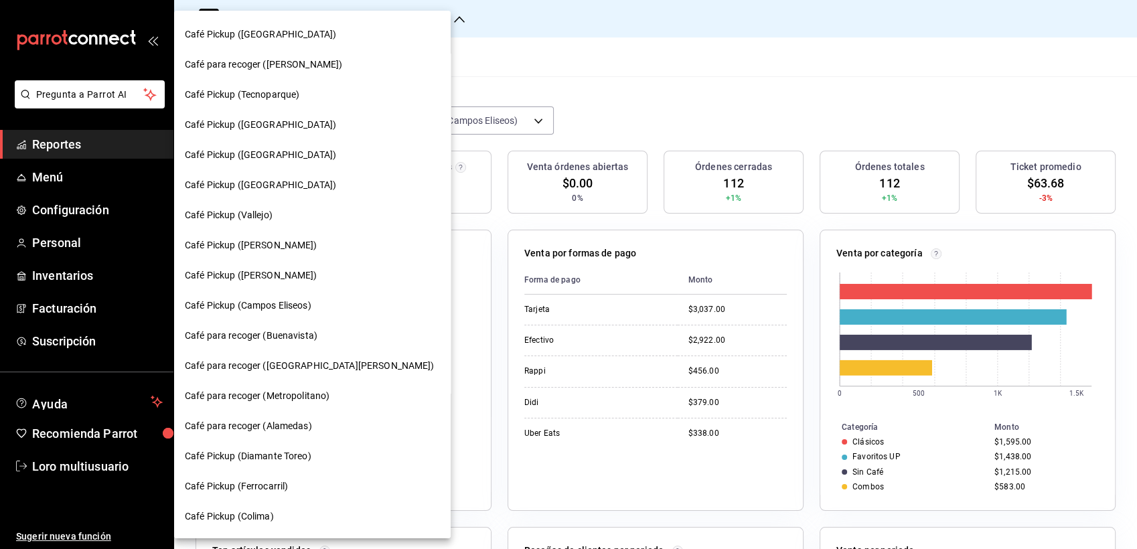 Image resolution: width=1137 pixels, height=549 pixels. What do you see at coordinates (236, 486) in the screenshot?
I see `span: Café Pickup (Ferrocarril)` at bounding box center [236, 486].